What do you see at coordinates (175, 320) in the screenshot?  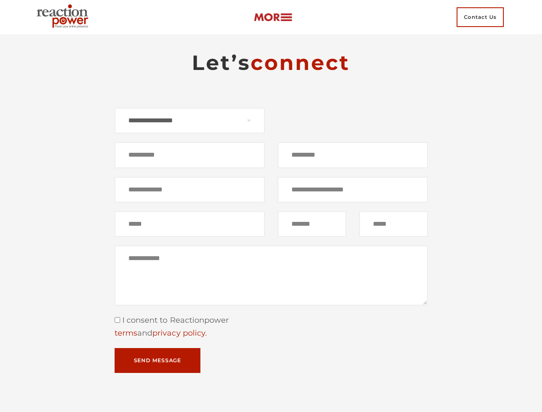 I see `span: I consent to Reactionpower` at bounding box center [175, 320].